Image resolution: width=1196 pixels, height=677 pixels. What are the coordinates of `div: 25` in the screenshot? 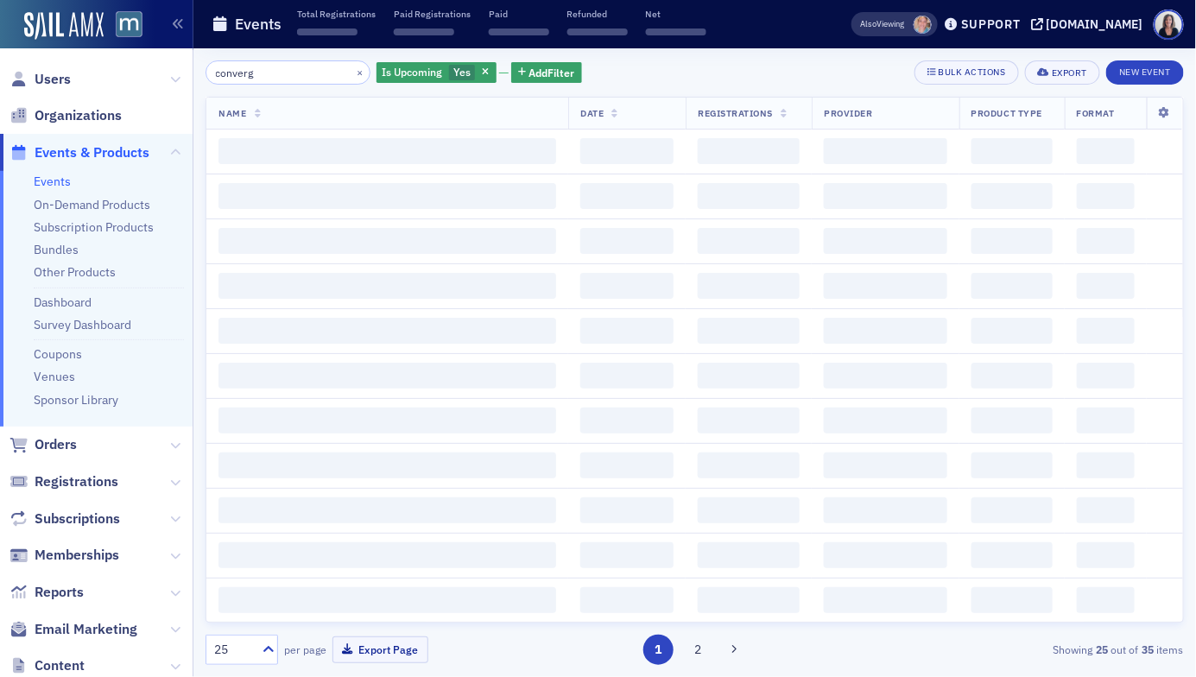 It's located at (233, 650).